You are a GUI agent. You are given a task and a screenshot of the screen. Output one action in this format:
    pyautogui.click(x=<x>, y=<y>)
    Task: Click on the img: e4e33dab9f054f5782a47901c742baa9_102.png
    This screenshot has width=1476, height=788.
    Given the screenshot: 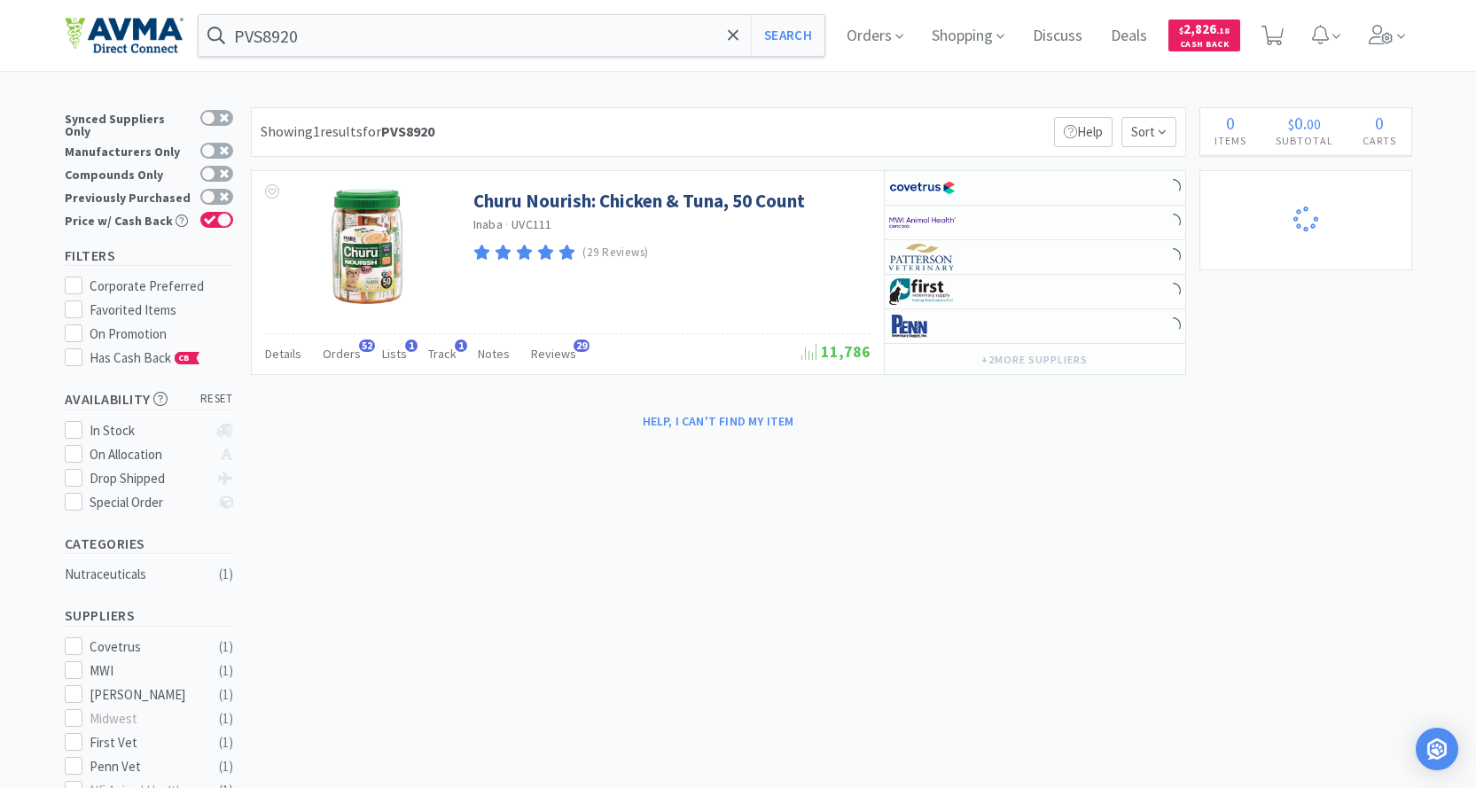 What is the action you would take?
    pyautogui.click(x=124, y=35)
    